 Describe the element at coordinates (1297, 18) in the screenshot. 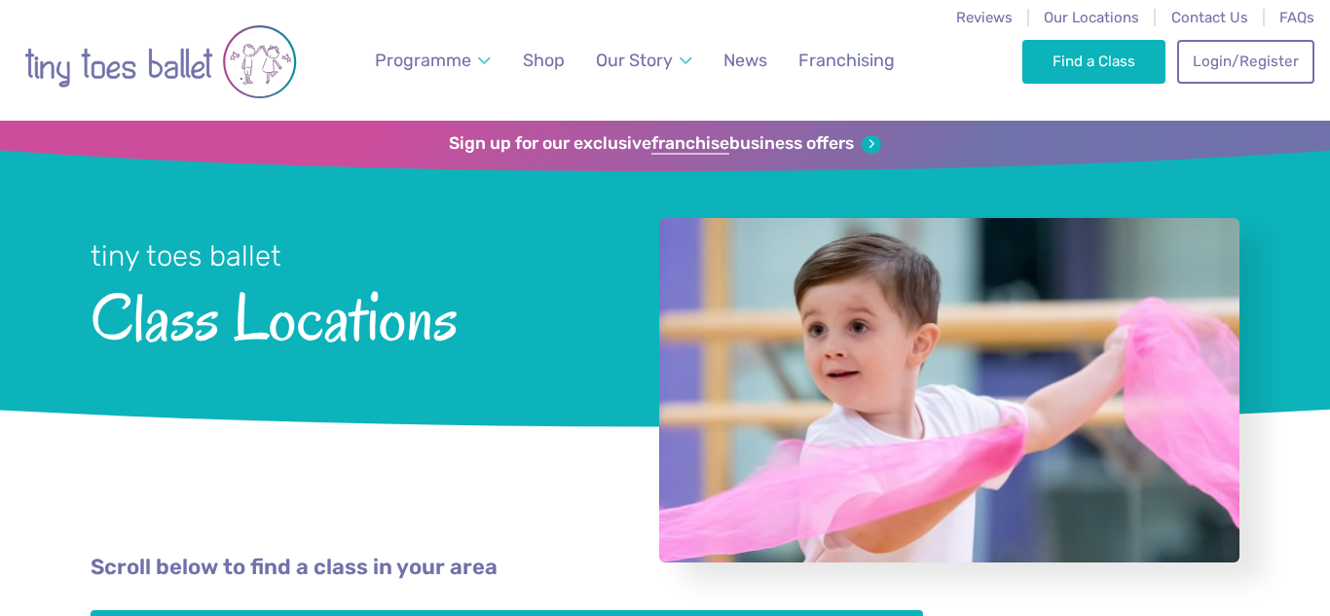

I see `a: FAQs` at that location.